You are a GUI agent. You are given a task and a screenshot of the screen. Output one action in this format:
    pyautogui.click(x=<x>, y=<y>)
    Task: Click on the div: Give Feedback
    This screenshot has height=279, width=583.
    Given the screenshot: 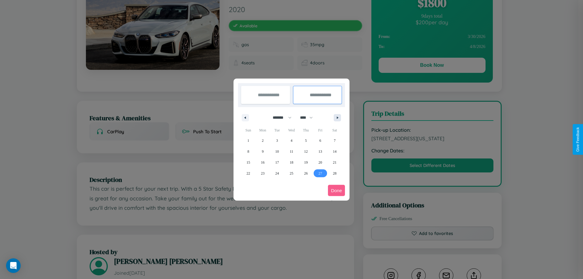 What is the action you would take?
    pyautogui.click(x=578, y=139)
    